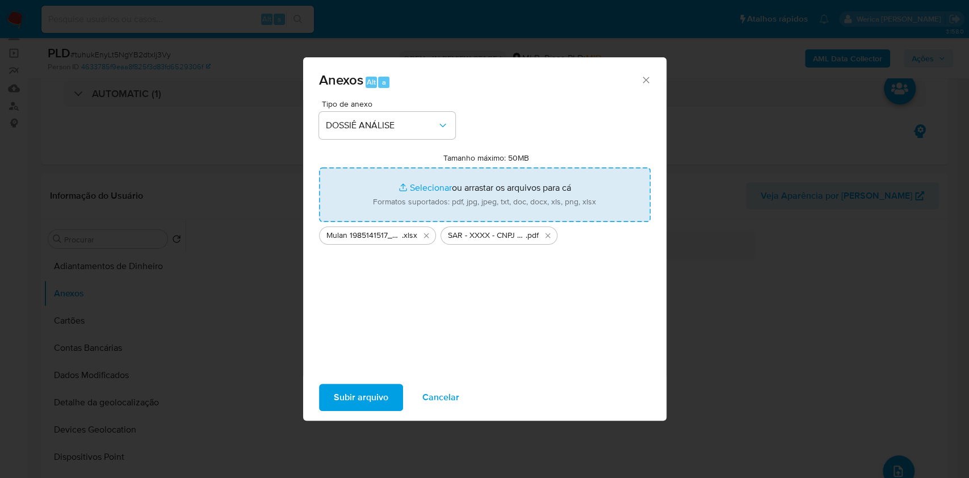  What do you see at coordinates (364, 236) in the screenshot?
I see `span: Mulan 1985141517_2025_09_11_09_16_49` at bounding box center [364, 236].